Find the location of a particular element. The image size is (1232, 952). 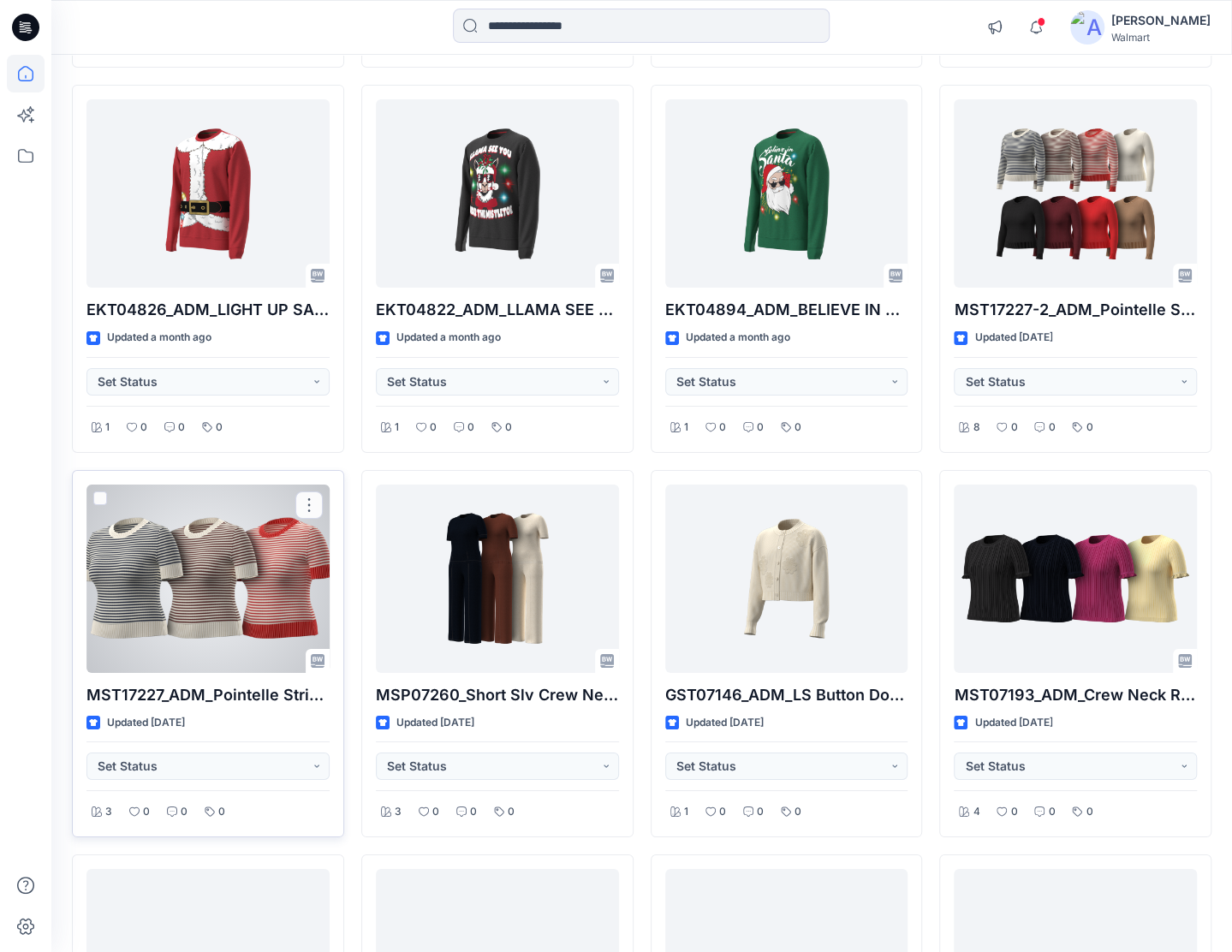

a: MSP07260_Short Slv Crew Neck Top Pant Set is located at coordinates (498, 579).